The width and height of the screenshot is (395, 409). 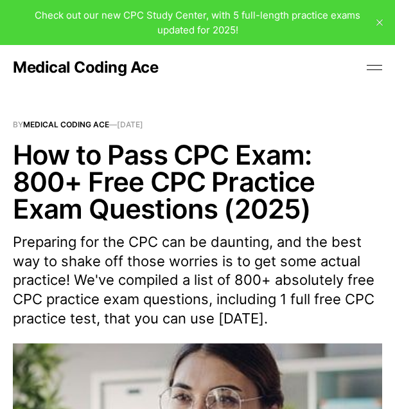 I want to click on p: Preparing for the CPC can be daunting, and the best way to shake off those worries is to get some..., so click(x=197, y=280).